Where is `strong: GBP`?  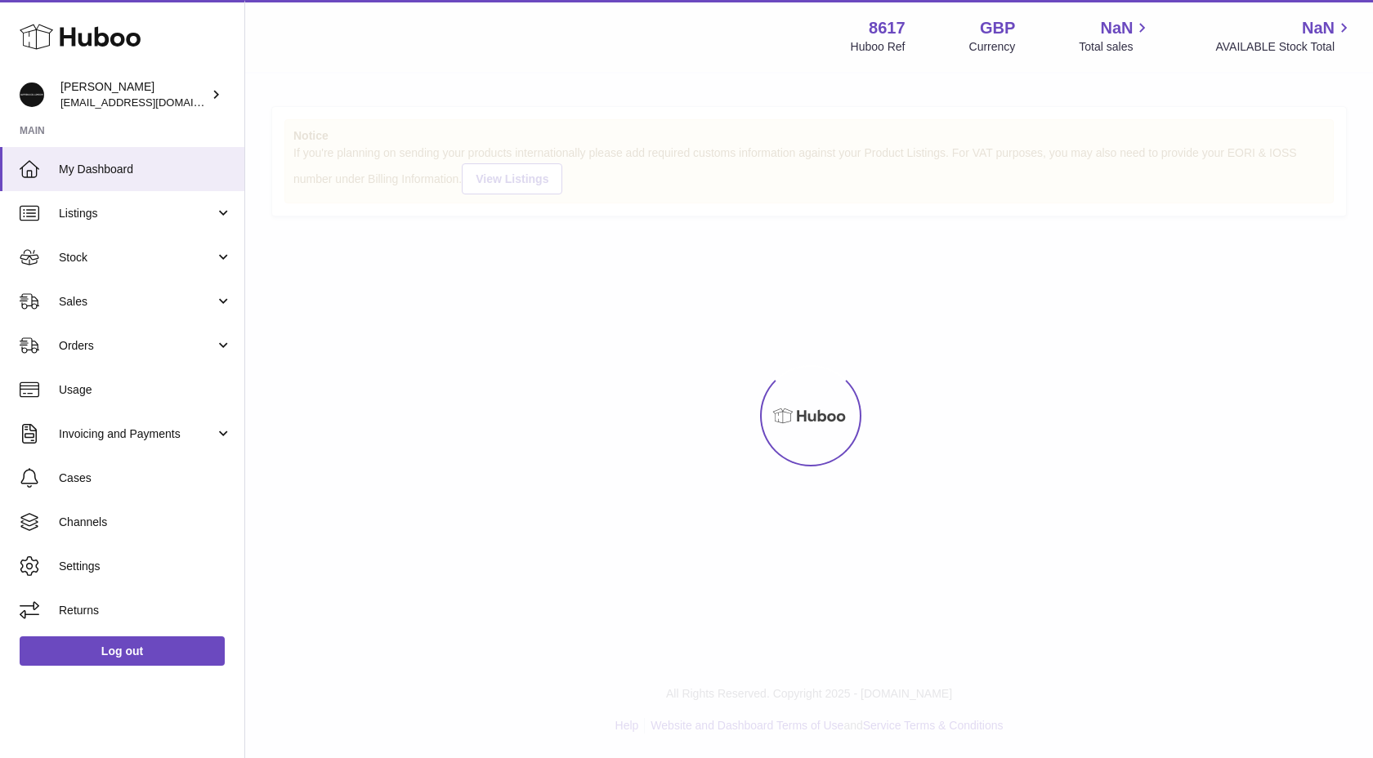 strong: GBP is located at coordinates (997, 28).